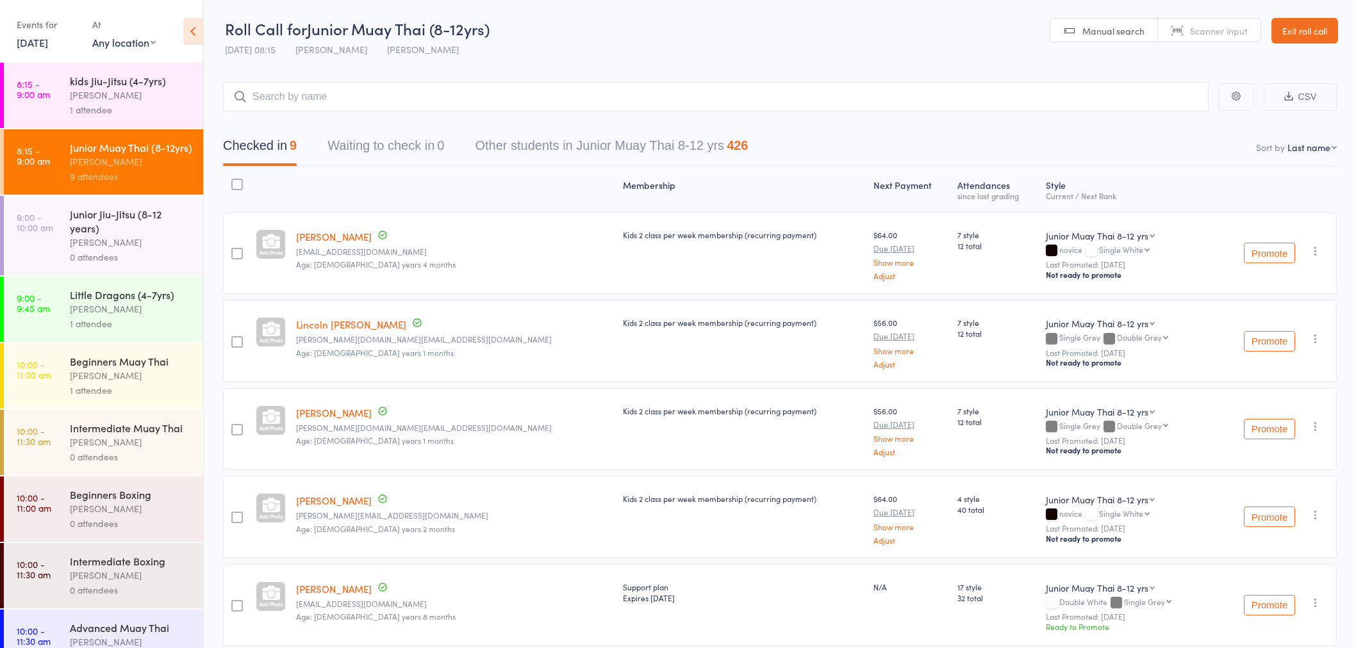 The width and height of the screenshot is (1356, 648). Describe the element at coordinates (1128, 603) in the screenshot. I see `div: Double White` at that location.